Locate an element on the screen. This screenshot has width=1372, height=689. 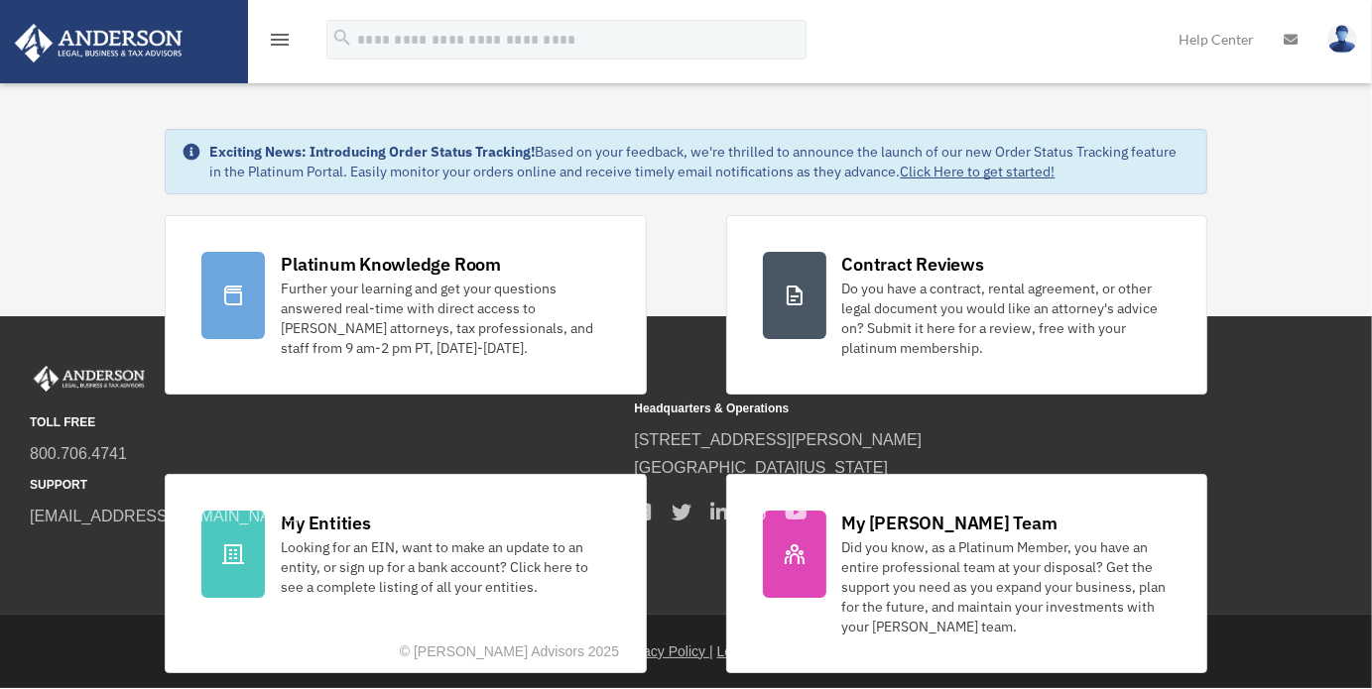
div: Did you know, as a Platinum Member, you have an entire professional team at your disposal? Get th... is located at coordinates (1006, 587).